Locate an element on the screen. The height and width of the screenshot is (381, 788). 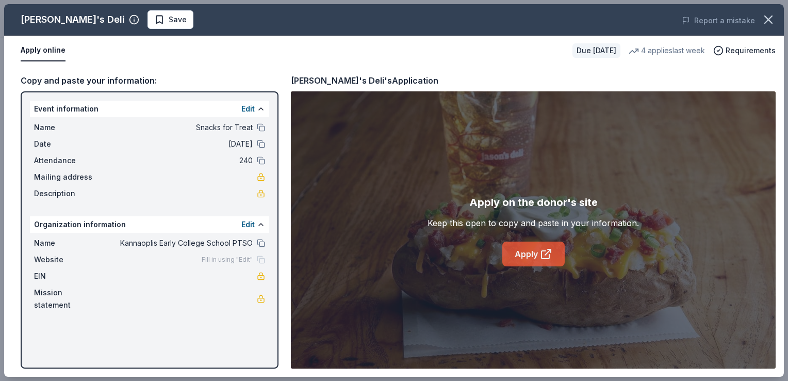
span: Mission statement is located at coordinates (69, 299).